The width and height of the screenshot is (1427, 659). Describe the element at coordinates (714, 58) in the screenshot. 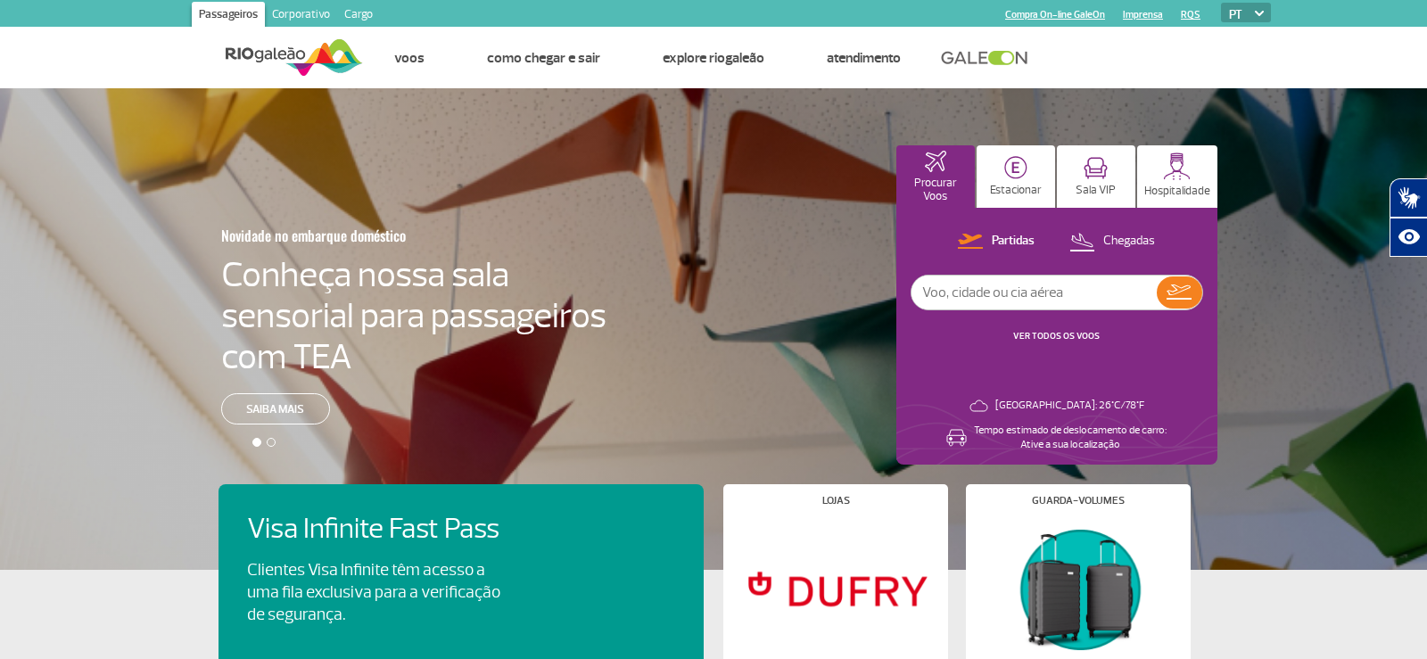

I see `a: Explore RIOgaleão` at that location.